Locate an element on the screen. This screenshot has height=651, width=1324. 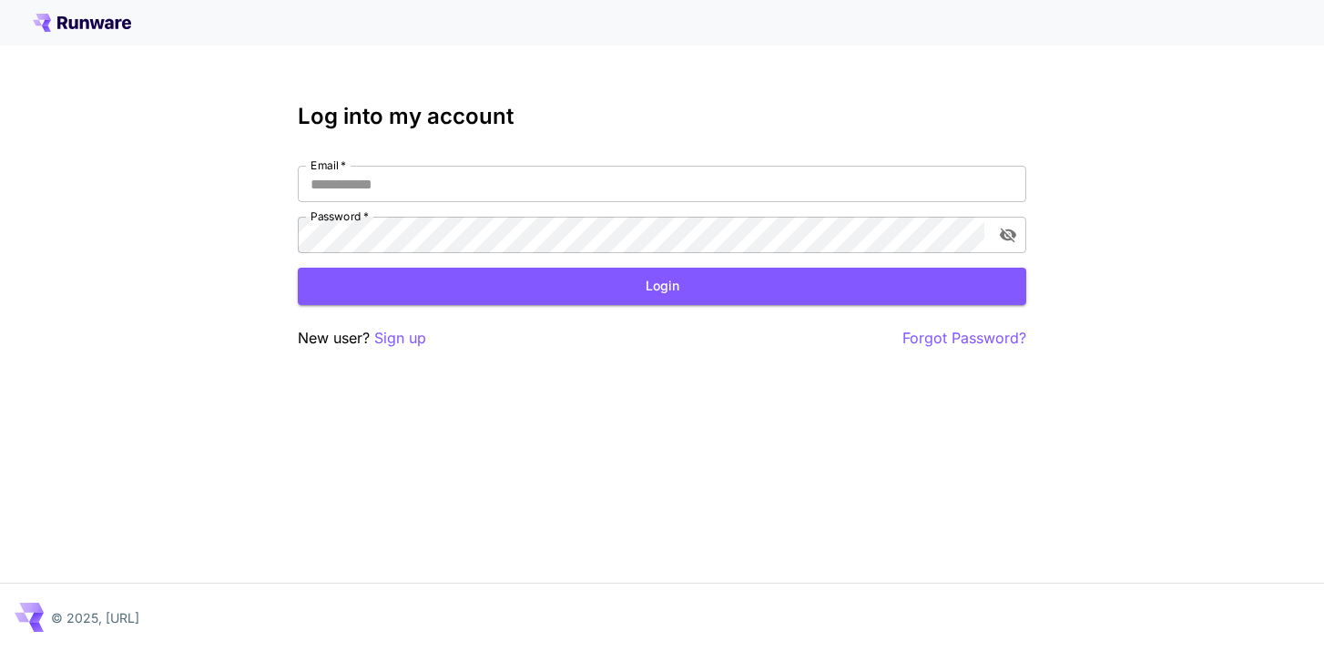
button: Sign up is located at coordinates (400, 338).